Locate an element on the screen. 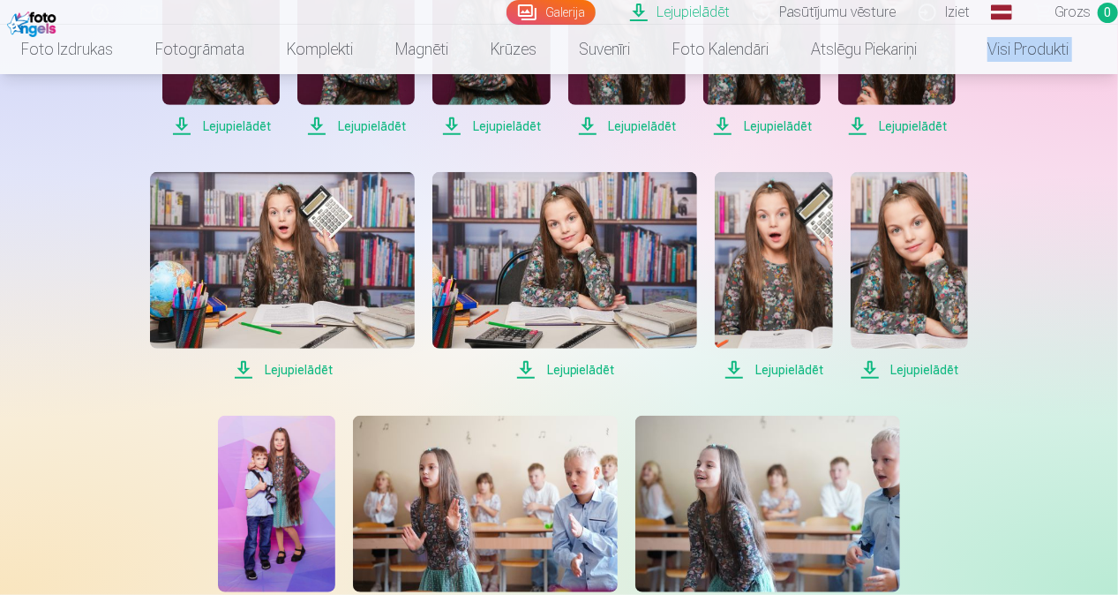  a: Suvenīri is located at coordinates (604, 49).